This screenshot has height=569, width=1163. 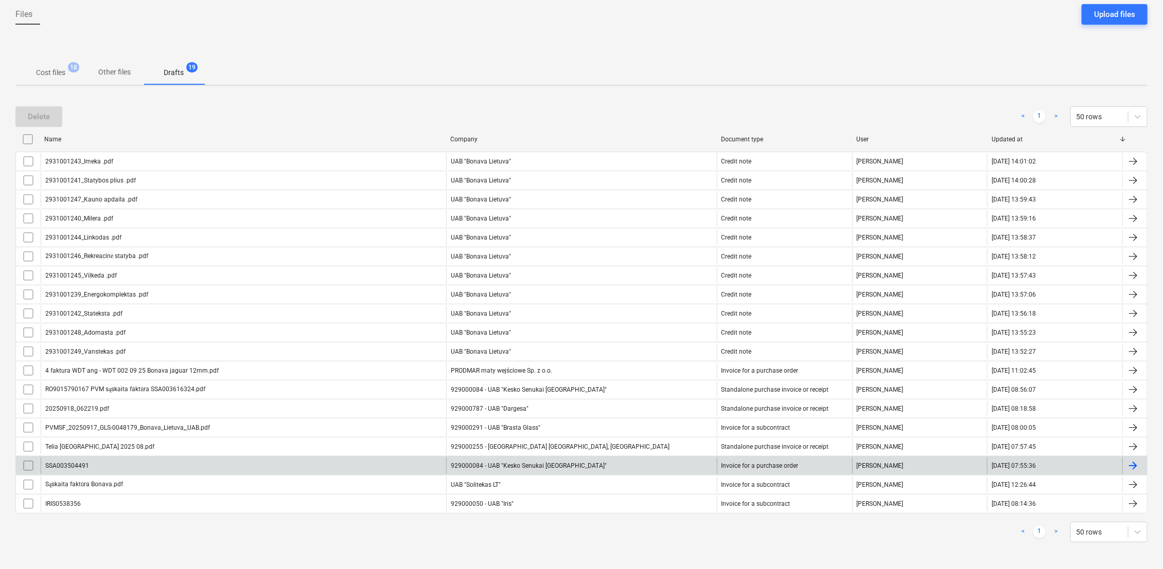 I want to click on div: 4 faktura WDT ang - WDT 002 09 25 Bonava jaguar 12mm.pdf, so click(x=132, y=371).